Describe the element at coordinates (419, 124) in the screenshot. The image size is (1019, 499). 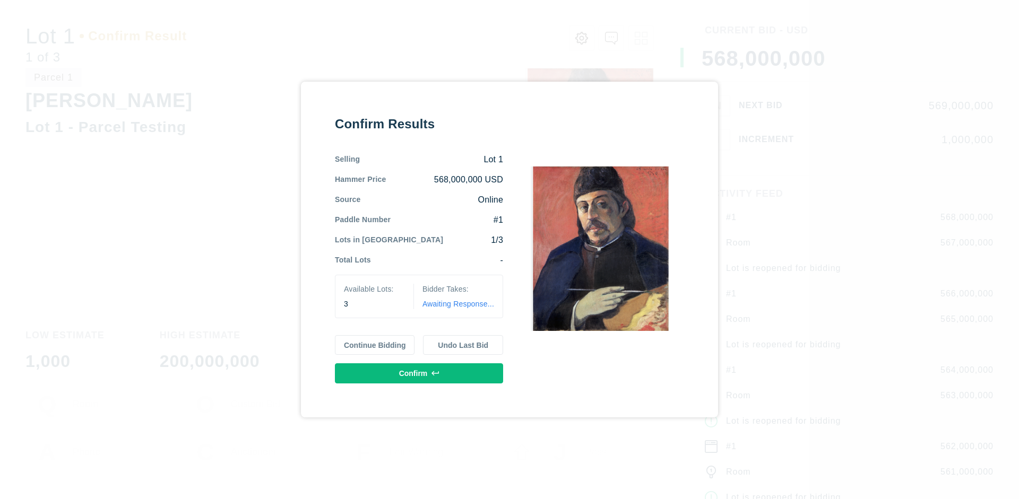
I see `div: Confirm Results` at that location.